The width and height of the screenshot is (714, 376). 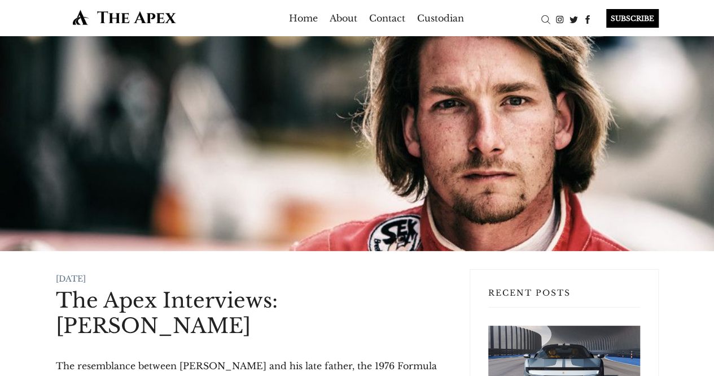 What do you see at coordinates (574, 19) in the screenshot?
I see `a: Twitter` at bounding box center [574, 19].